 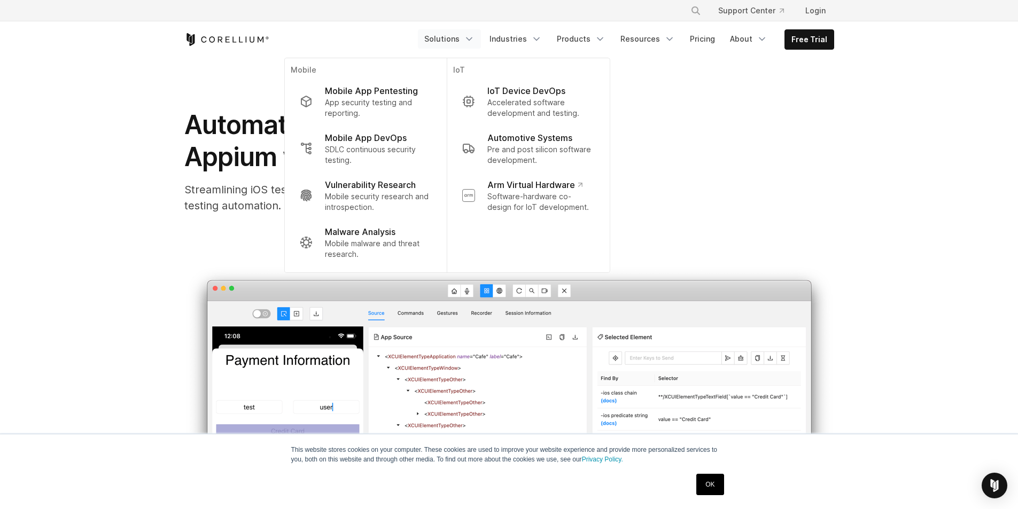 I want to click on p: IoT, so click(x=528, y=71).